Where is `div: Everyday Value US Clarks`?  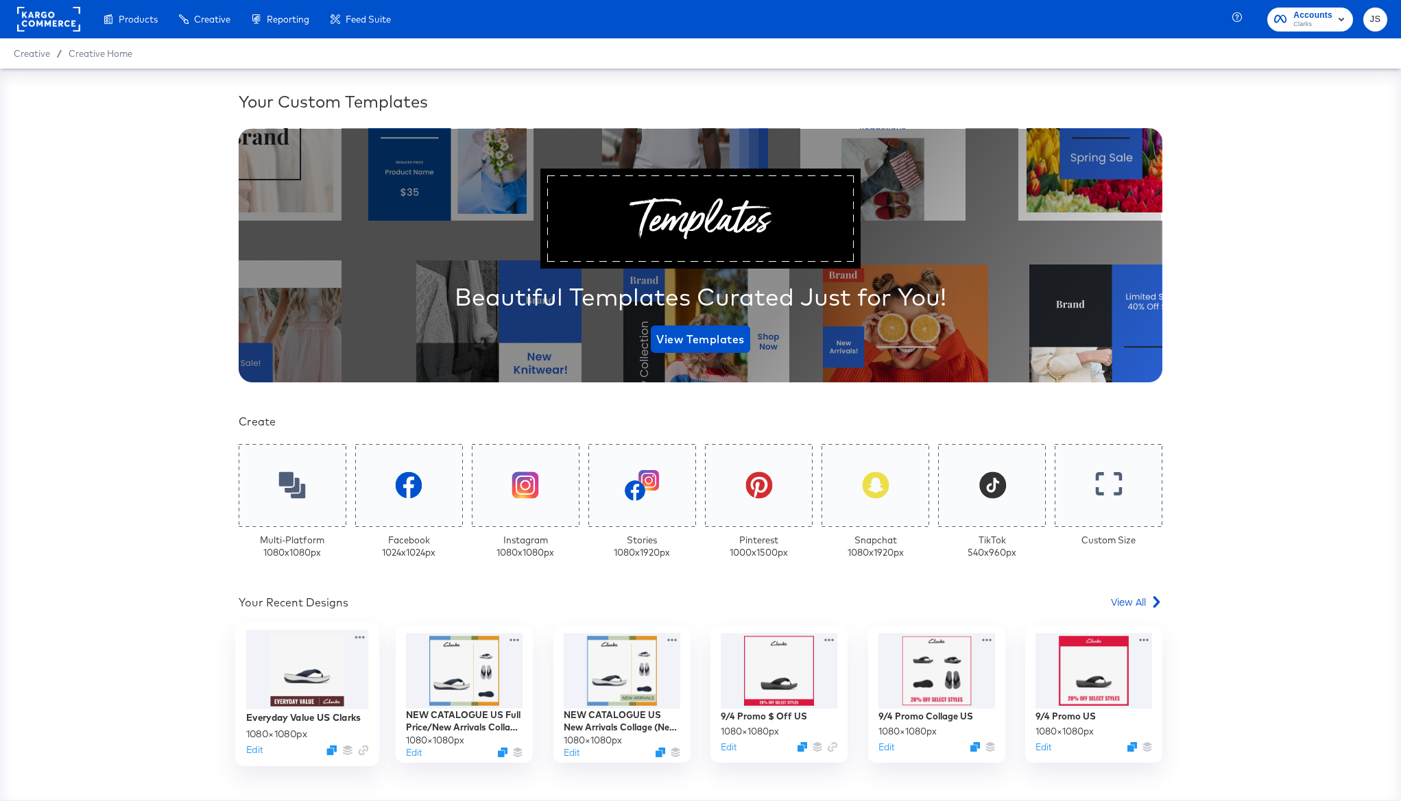 div: Everyday Value US Clarks is located at coordinates (304, 717).